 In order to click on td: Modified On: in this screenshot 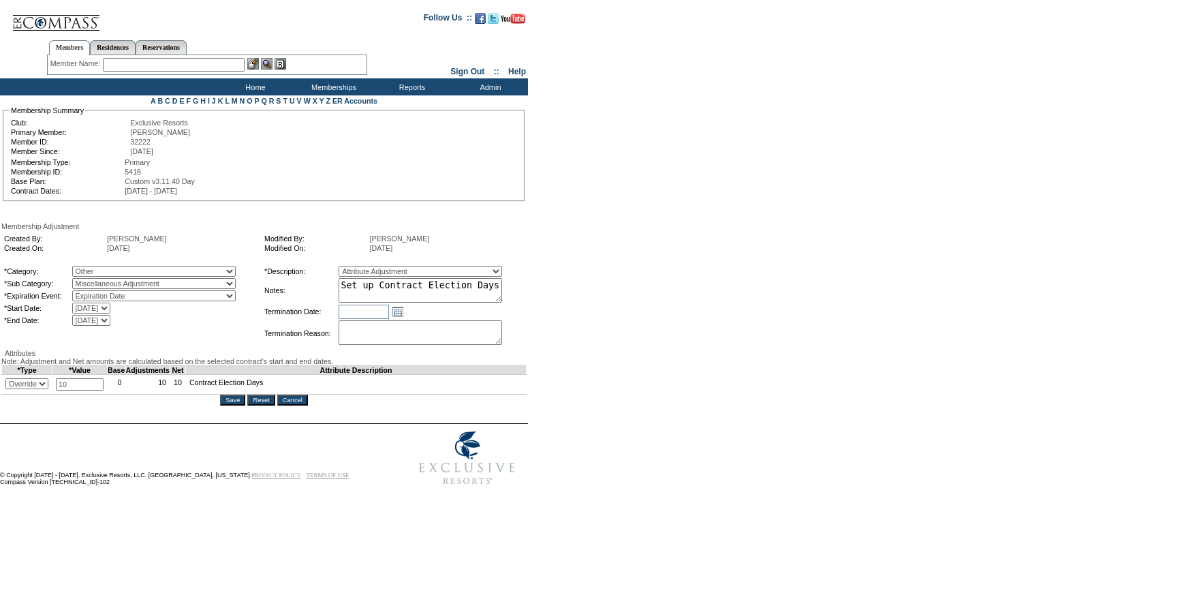, I will do `click(316, 248)`.